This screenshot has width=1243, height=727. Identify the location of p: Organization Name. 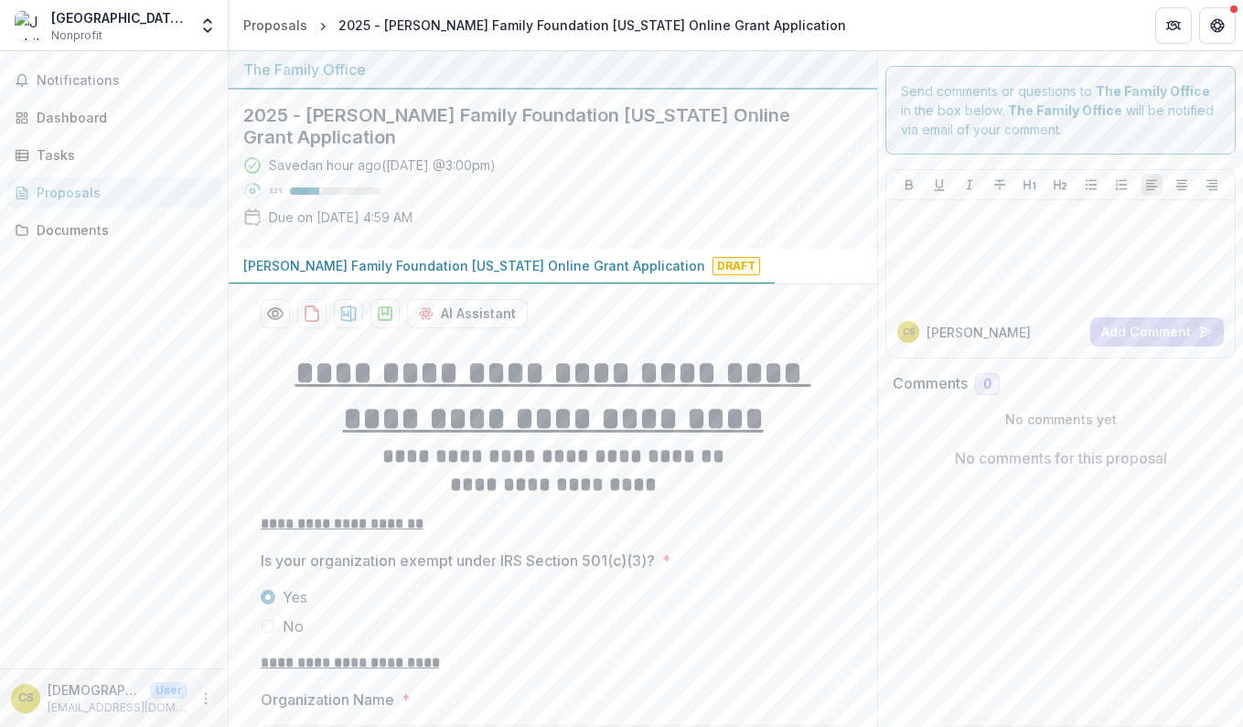
(327, 700).